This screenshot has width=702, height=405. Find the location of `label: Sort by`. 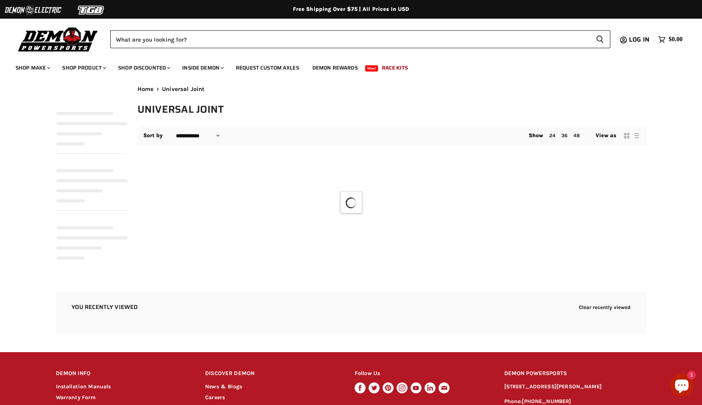

label: Sort by is located at coordinates (153, 136).